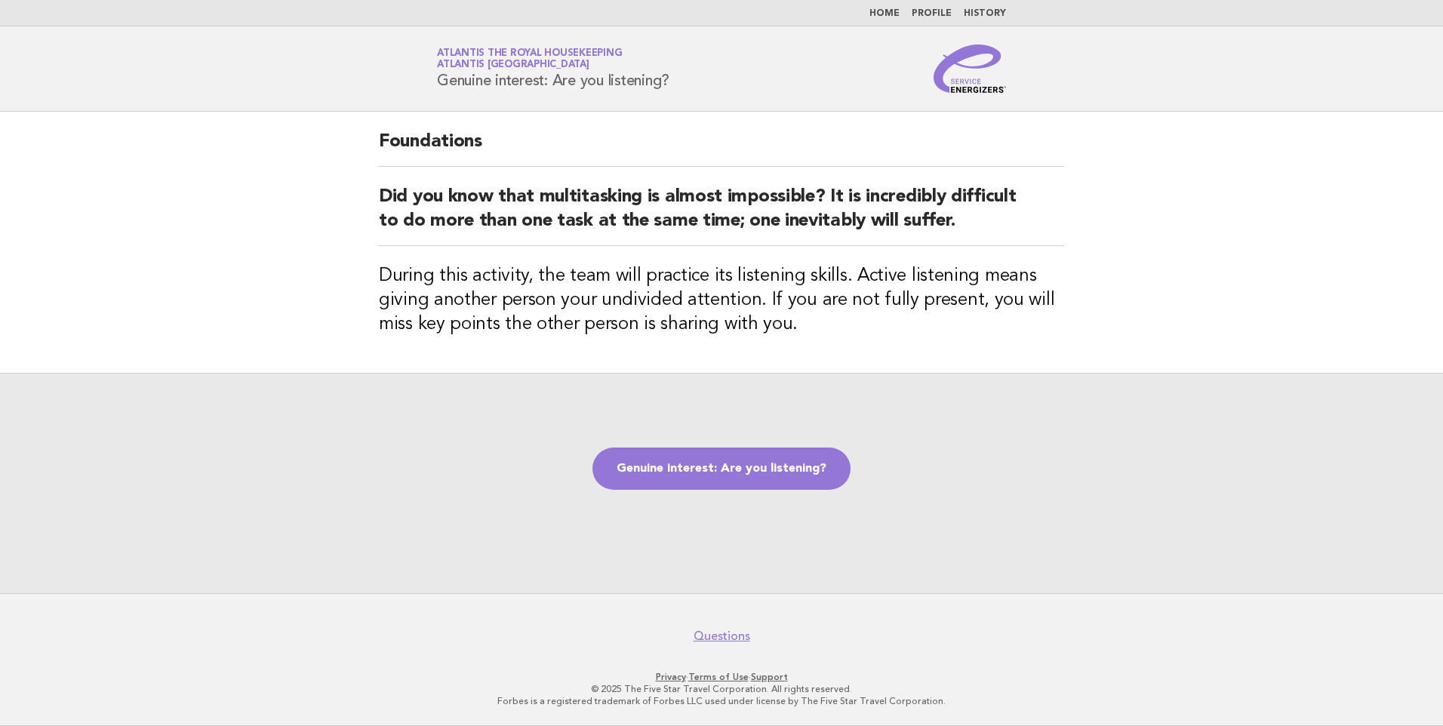  I want to click on a: Privacy, so click(671, 677).